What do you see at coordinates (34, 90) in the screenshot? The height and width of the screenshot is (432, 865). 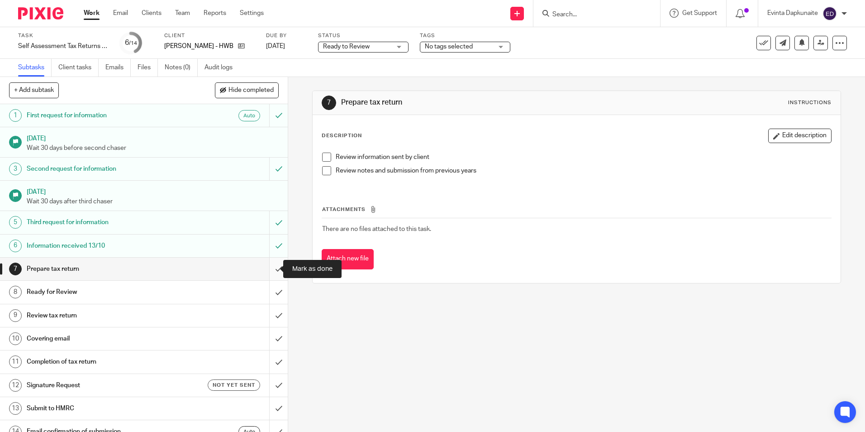 I see `button: + Add subtask` at bounding box center [34, 90].